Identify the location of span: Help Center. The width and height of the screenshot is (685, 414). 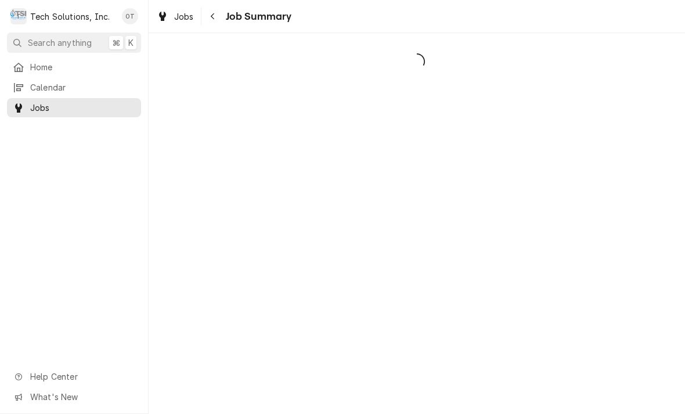
(82, 376).